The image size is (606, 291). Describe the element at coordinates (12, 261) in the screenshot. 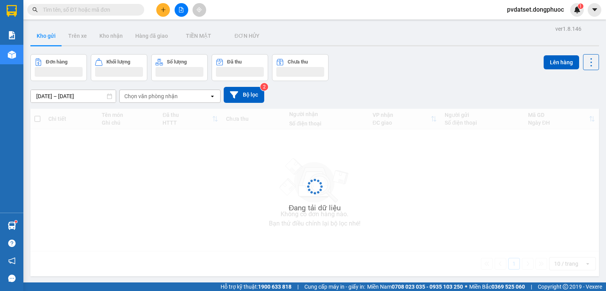

I see `span: notification` at that location.